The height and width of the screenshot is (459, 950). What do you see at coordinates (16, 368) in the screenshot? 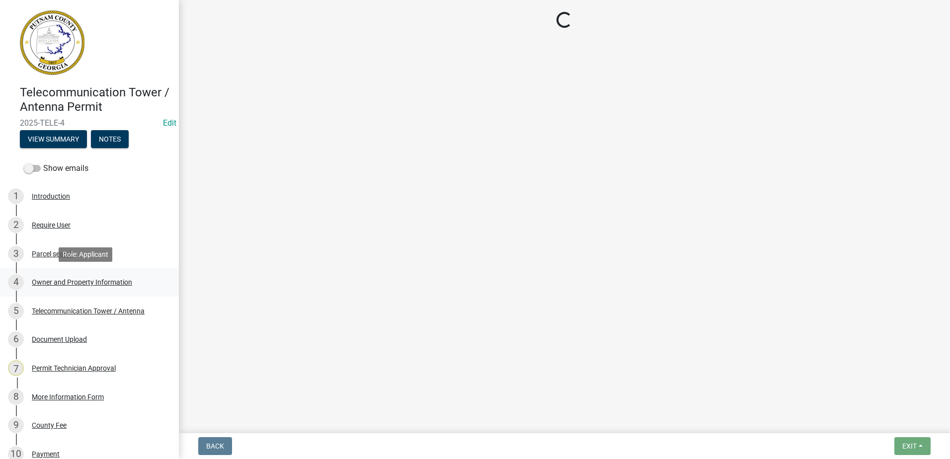
I see `div: 7` at bounding box center [16, 368].